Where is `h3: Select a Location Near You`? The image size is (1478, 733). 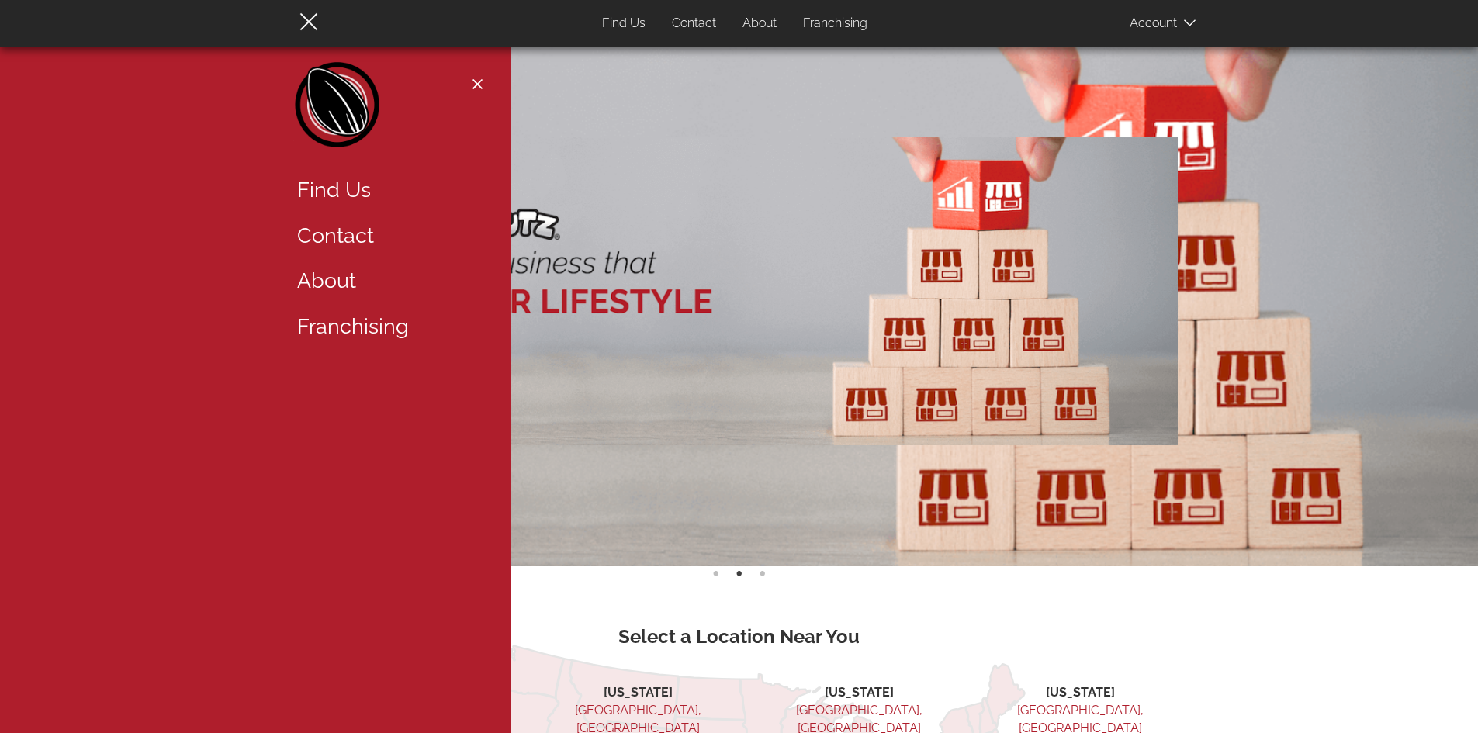 h3: Select a Location Near You is located at coordinates (739, 637).